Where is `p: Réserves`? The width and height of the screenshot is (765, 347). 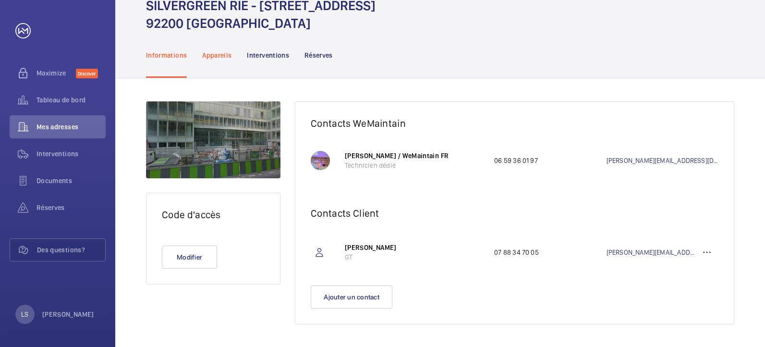
p: Réserves is located at coordinates (318, 55).